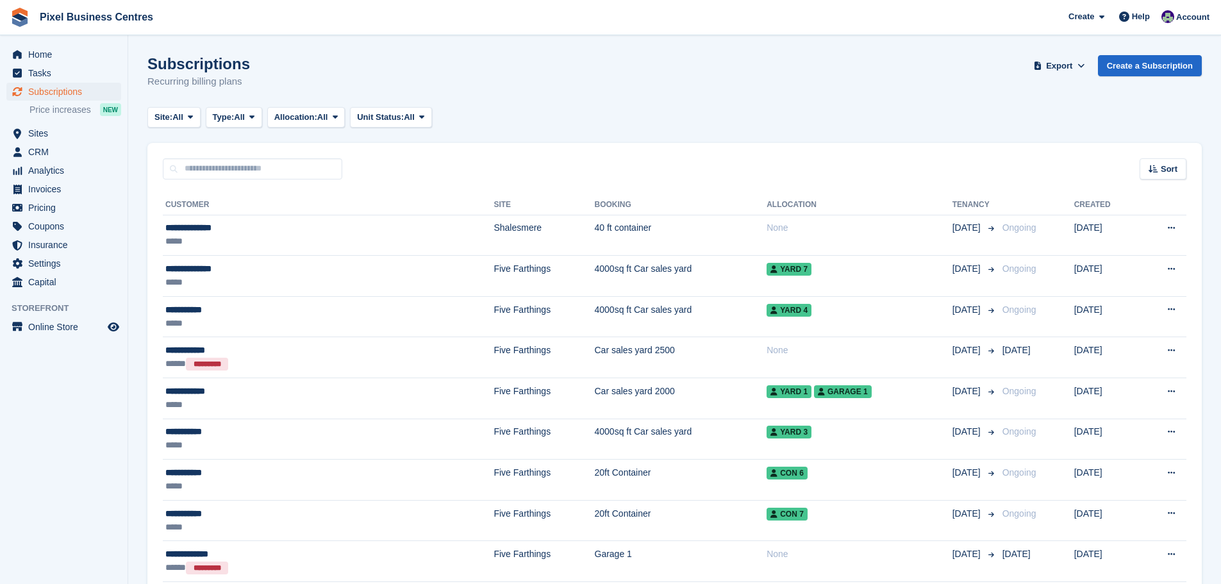  What do you see at coordinates (380, 117) in the screenshot?
I see `span: Unit Status:` at bounding box center [380, 117].